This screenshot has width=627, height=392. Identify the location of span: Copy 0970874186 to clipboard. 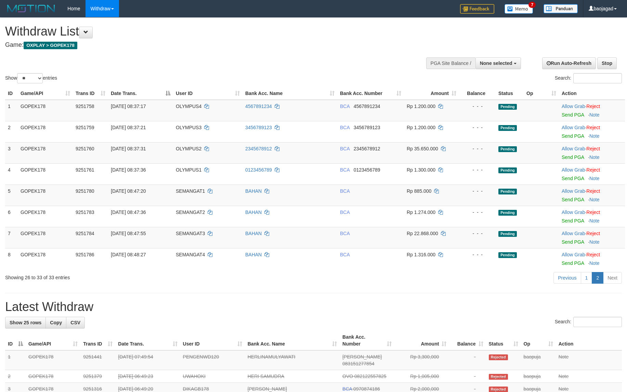
(367, 389).